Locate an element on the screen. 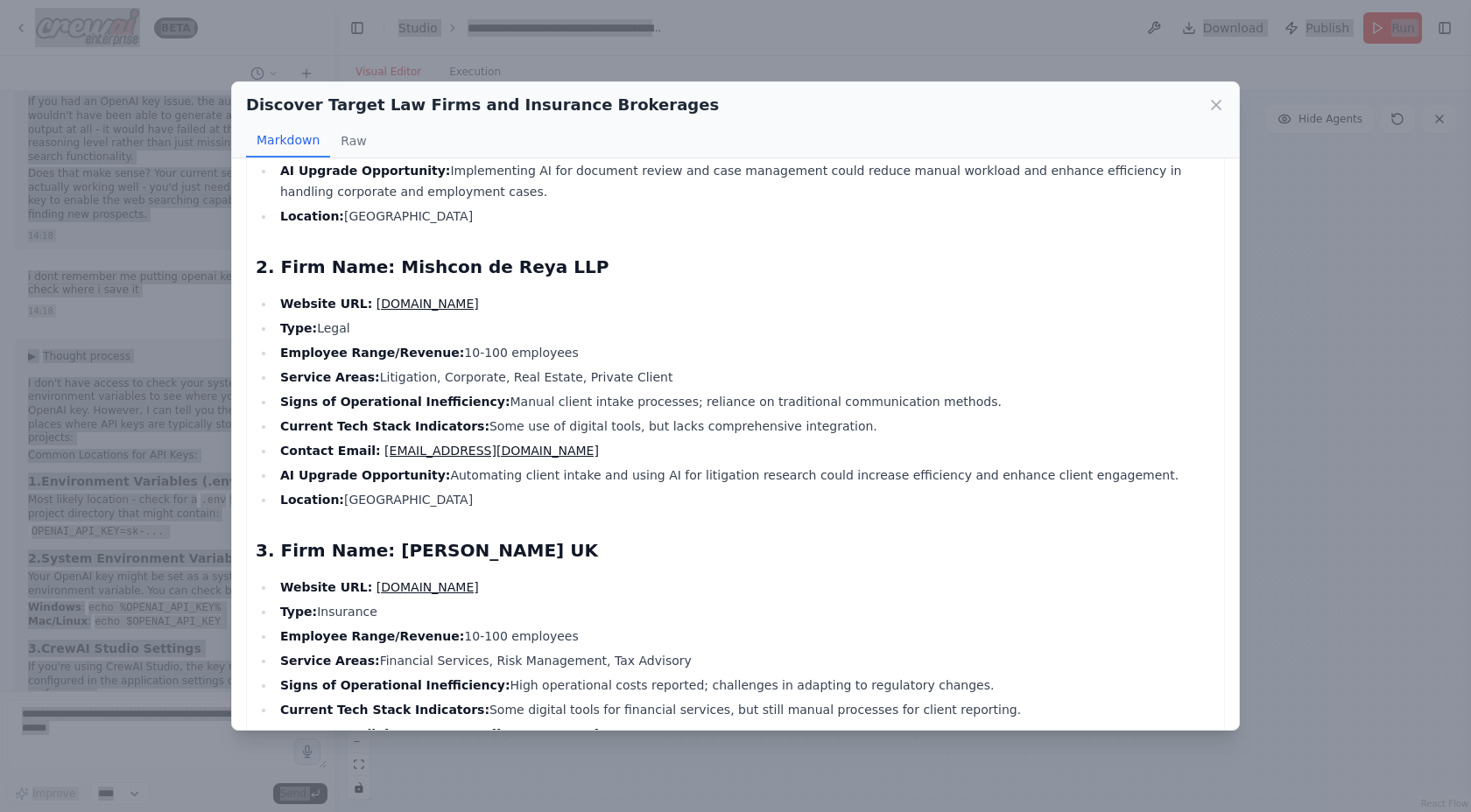  li: Implementing AI for document review and case management could reduce manual workload and enhance ... is located at coordinates (745, 182).